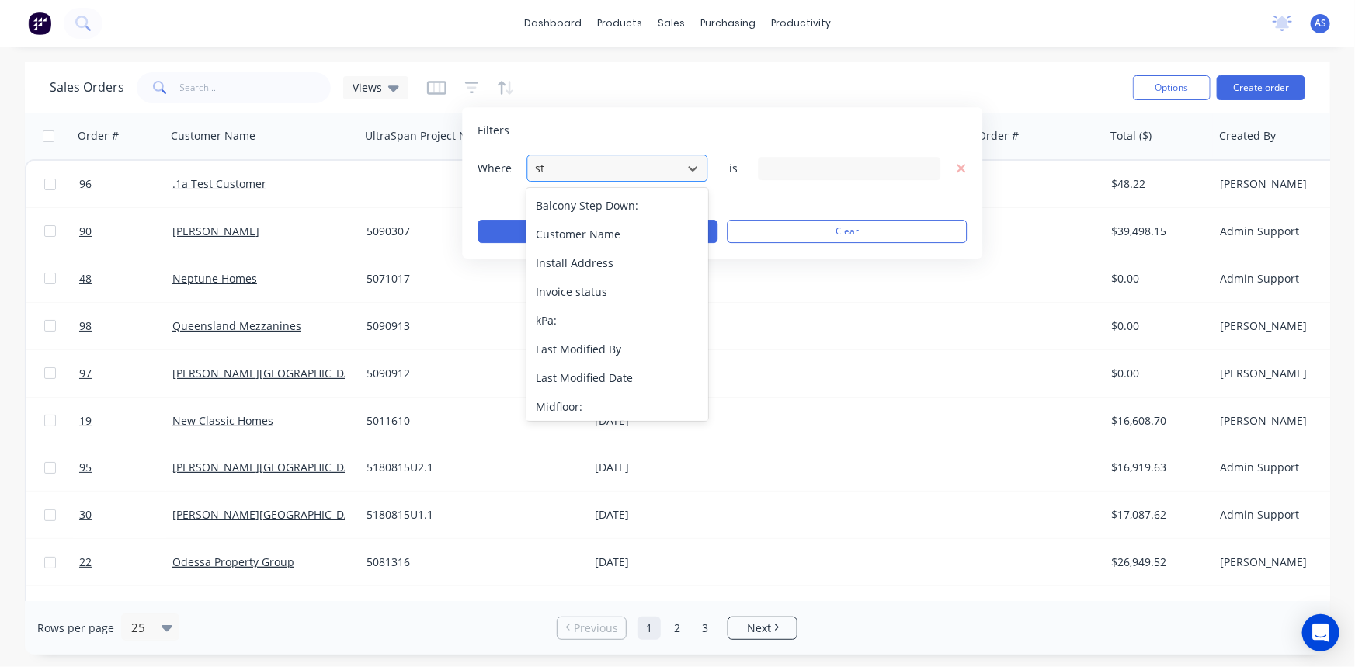  Describe the element at coordinates (126, 562) in the screenshot. I see `a: 22` at that location.